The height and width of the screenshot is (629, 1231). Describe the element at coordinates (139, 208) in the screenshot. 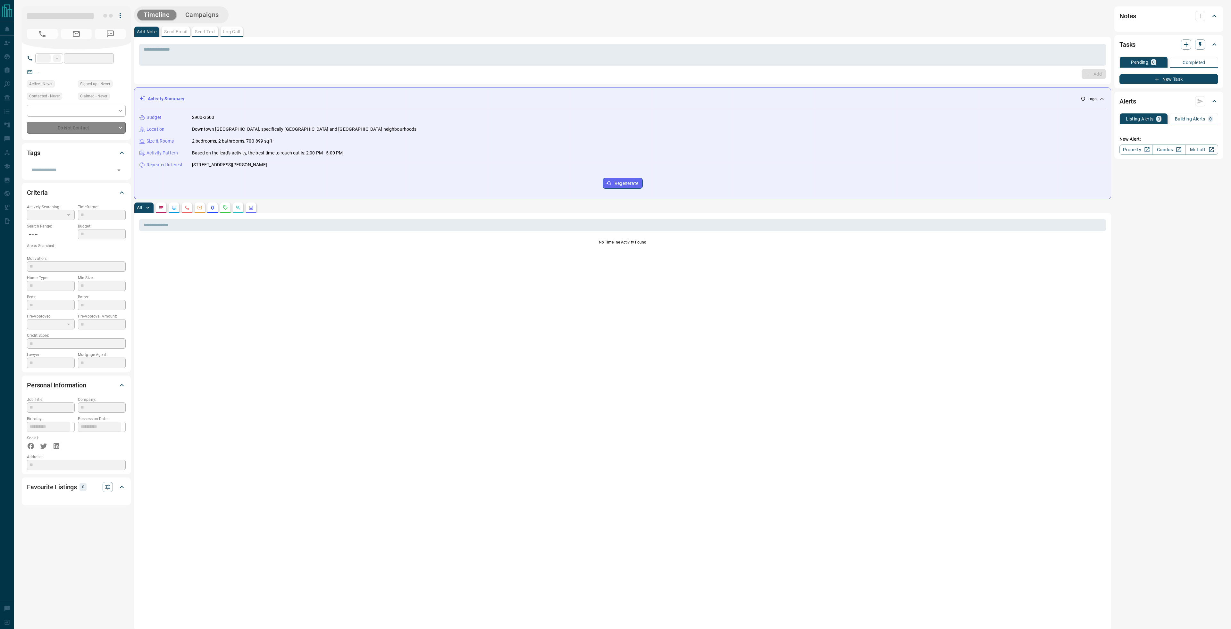

I see `p: All` at that location.